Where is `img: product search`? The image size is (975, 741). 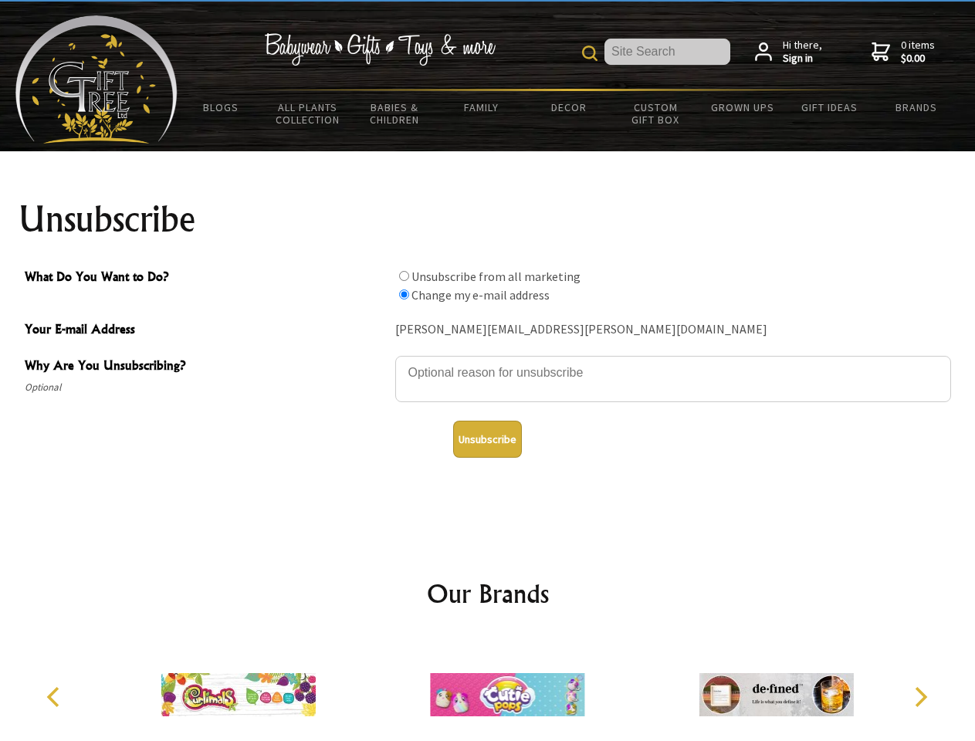
img: product search is located at coordinates (590, 53).